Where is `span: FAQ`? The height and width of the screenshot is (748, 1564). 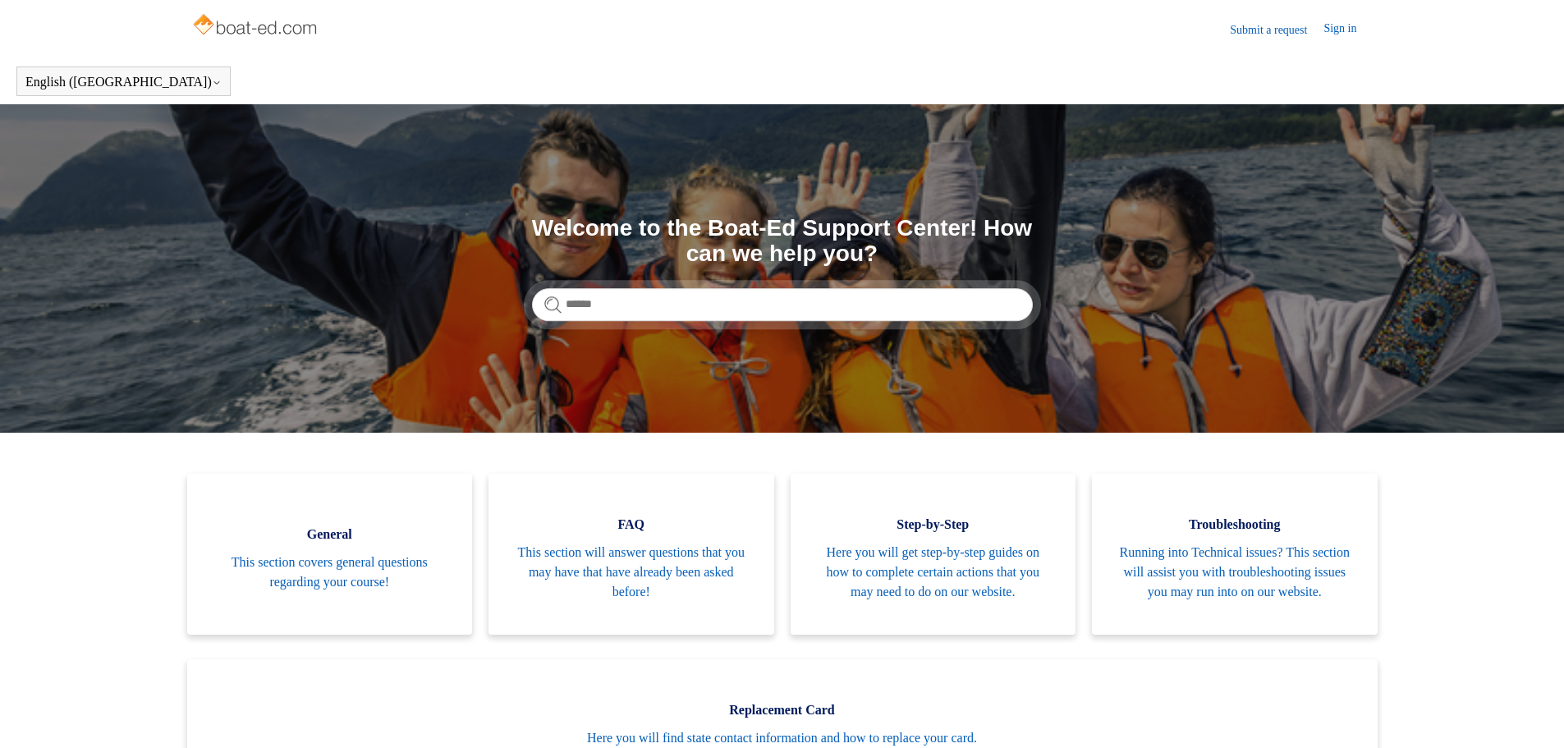
span: FAQ is located at coordinates (631, 525).